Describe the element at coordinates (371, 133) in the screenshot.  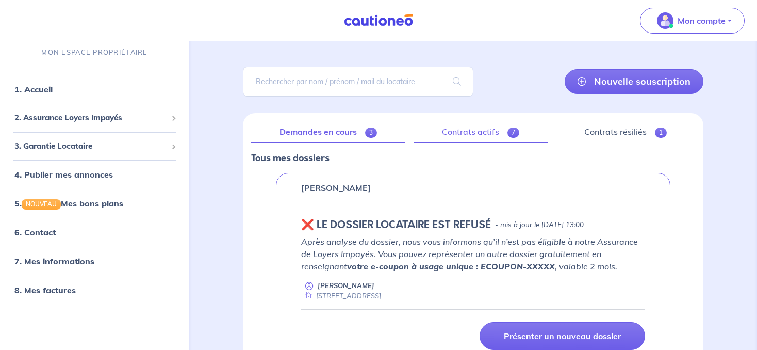
I see `span: 3` at that location.